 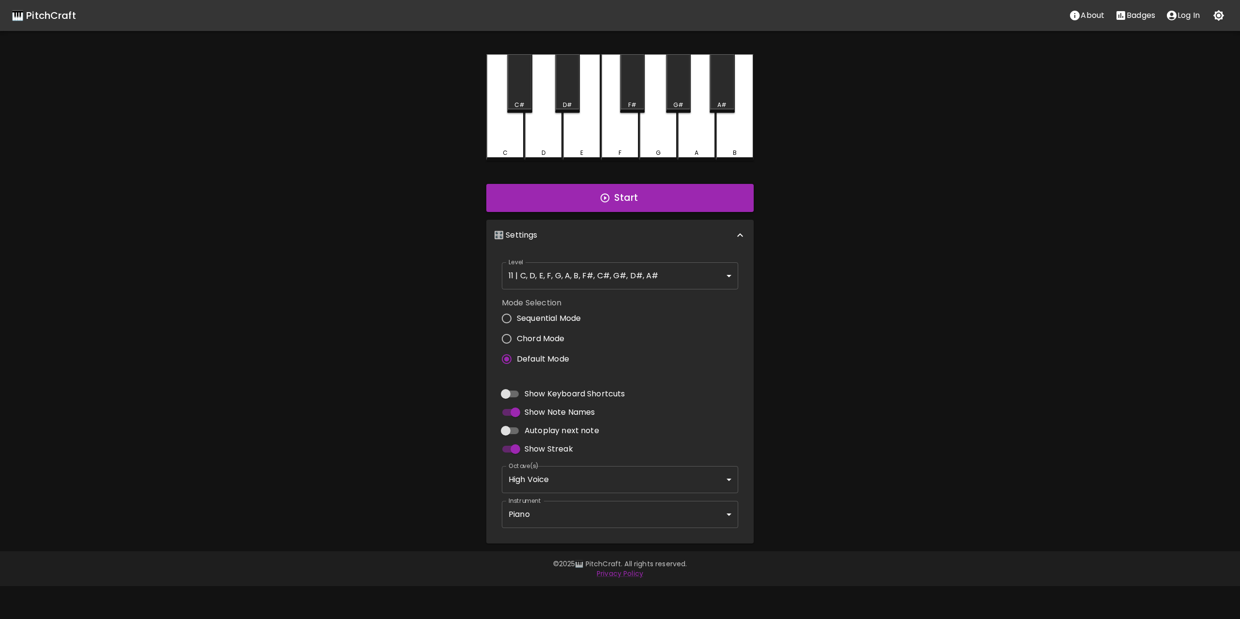 I want to click on div: C, so click(x=505, y=153).